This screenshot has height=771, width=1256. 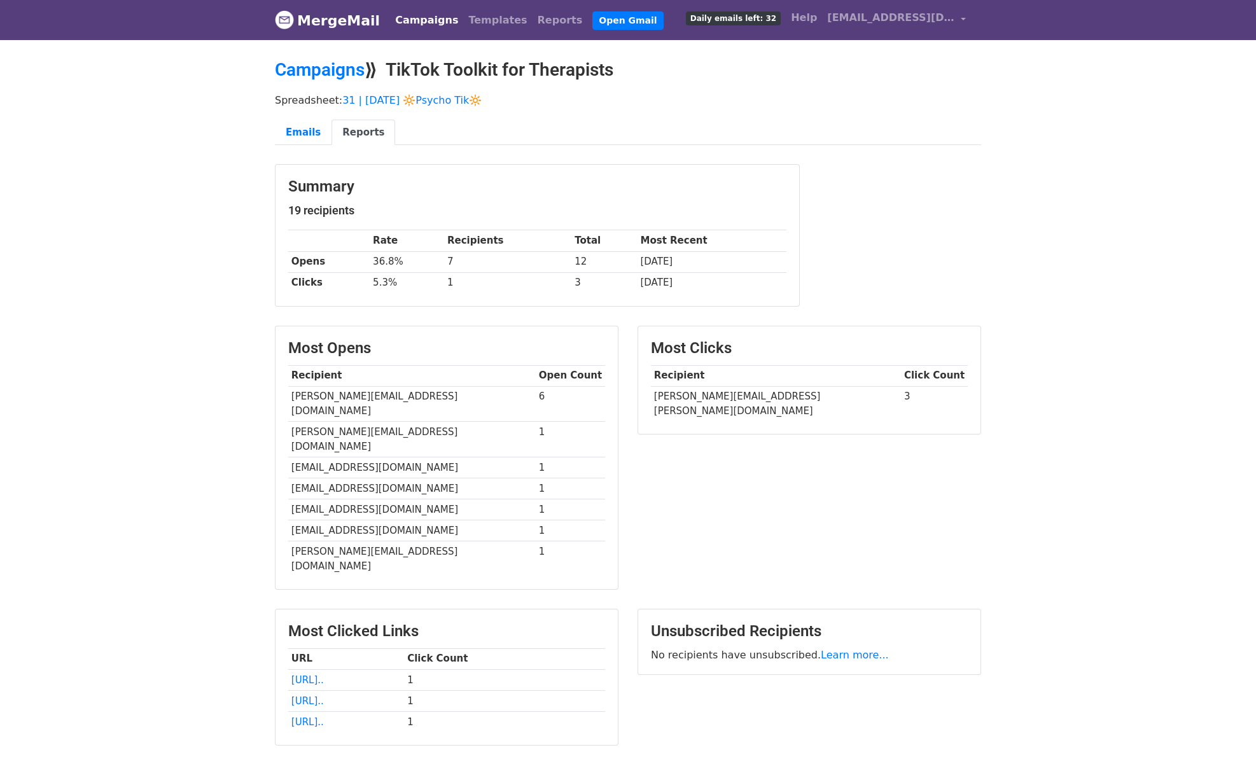 What do you see at coordinates (327, 20) in the screenshot?
I see `a: MergeMail` at bounding box center [327, 20].